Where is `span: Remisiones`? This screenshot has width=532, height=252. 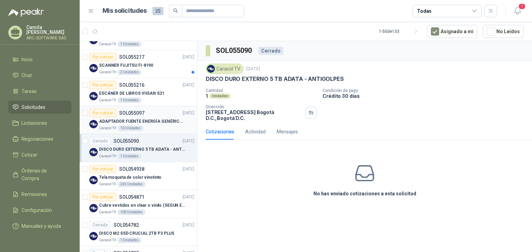
span: Remisiones is located at coordinates (34, 195).